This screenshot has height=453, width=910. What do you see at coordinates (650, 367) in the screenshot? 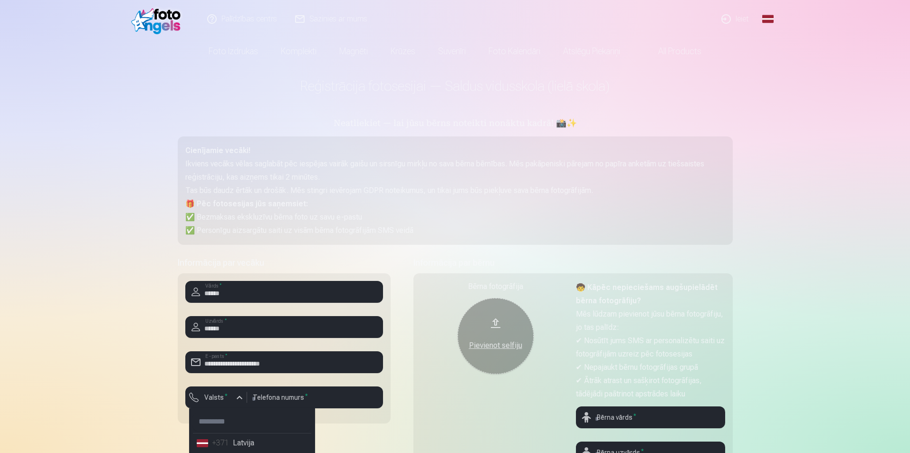
I see `p: ✔ Nepajaukt bērnu fotogrāfijas grupā` at bounding box center [650, 367].